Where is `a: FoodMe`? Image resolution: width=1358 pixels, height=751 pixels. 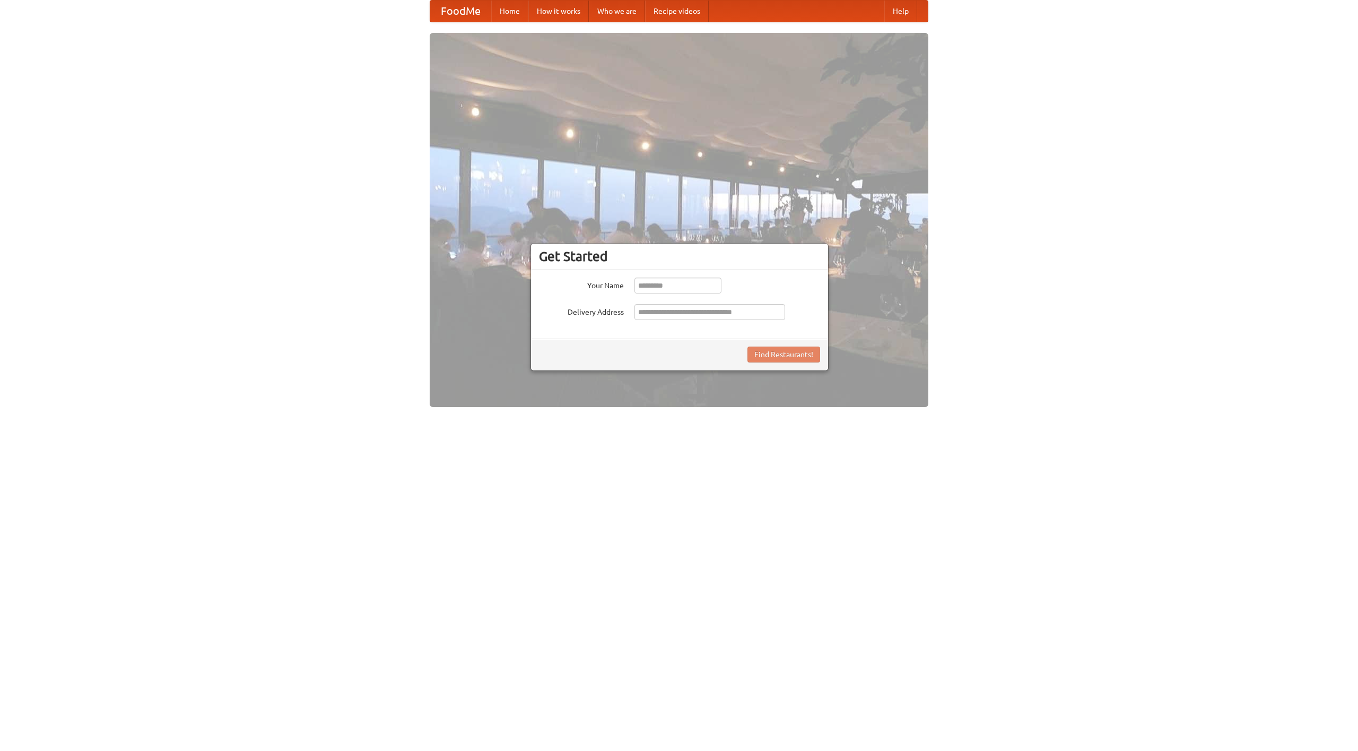
a: FoodMe is located at coordinates (460, 11).